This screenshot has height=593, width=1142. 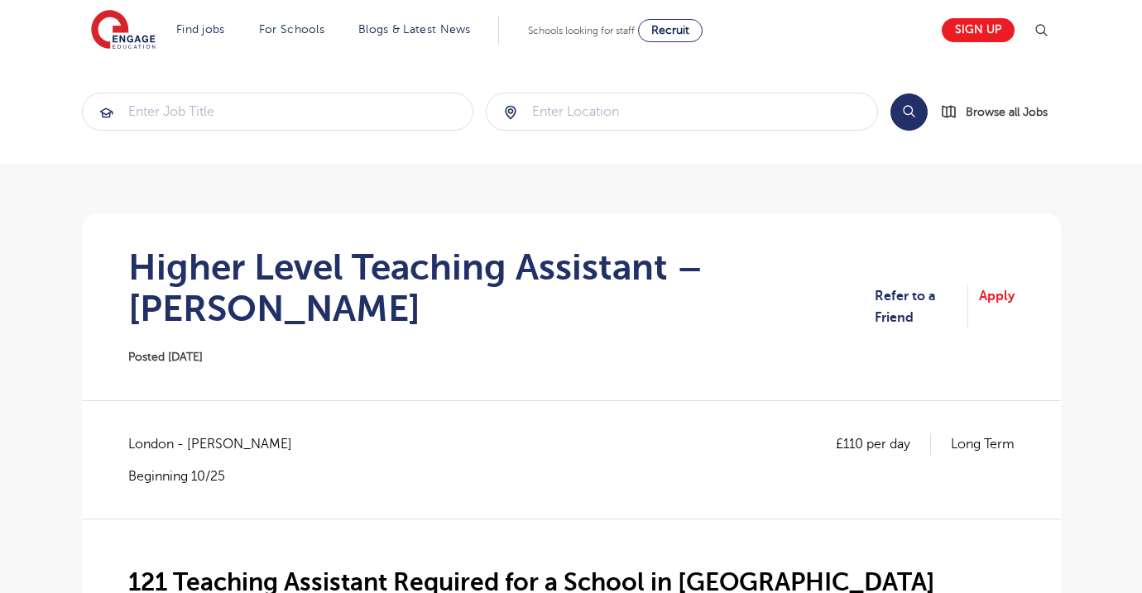 What do you see at coordinates (996, 307) in the screenshot?
I see `a: Apply` at bounding box center [996, 307].